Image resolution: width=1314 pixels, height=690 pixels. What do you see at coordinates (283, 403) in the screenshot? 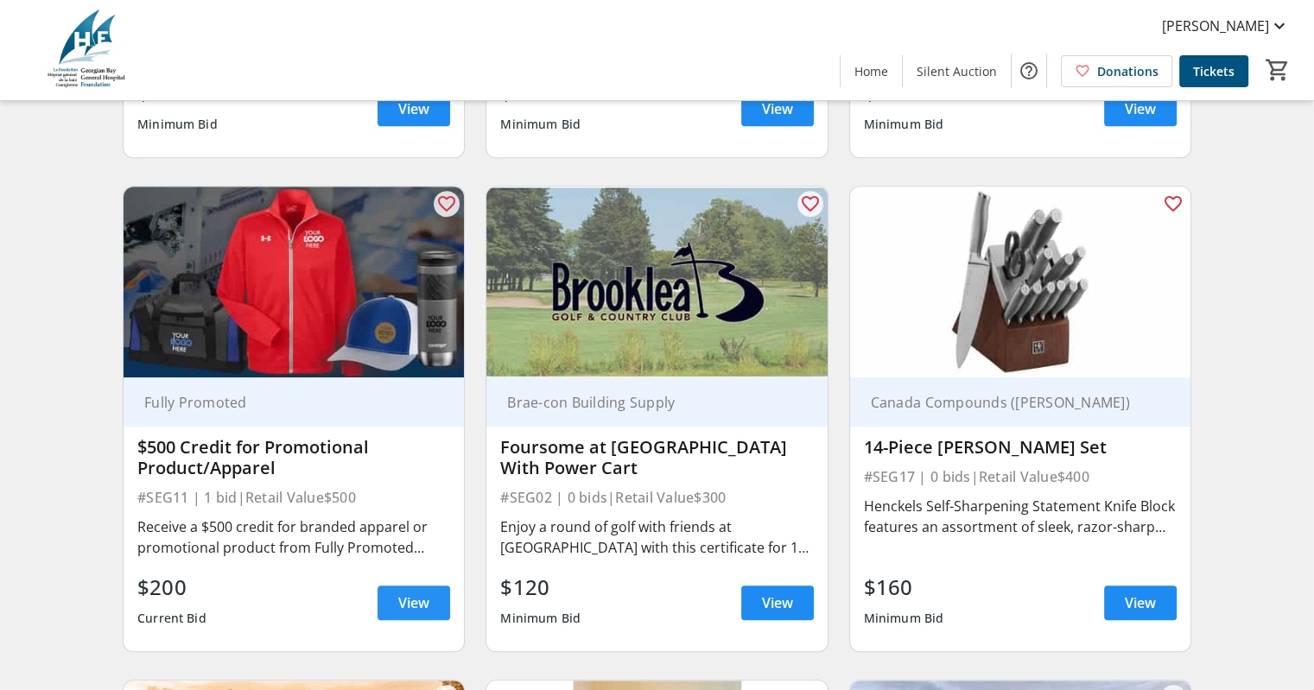
I see `div: Fully Promoted` at bounding box center [283, 403].